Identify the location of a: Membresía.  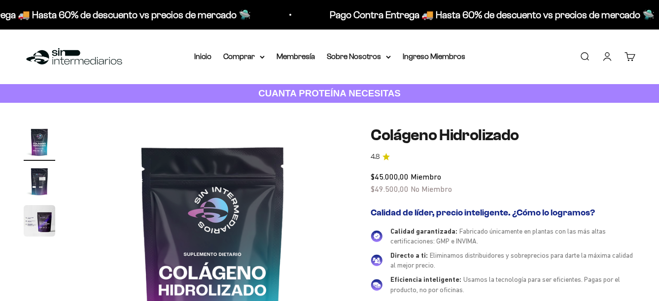
(296, 56).